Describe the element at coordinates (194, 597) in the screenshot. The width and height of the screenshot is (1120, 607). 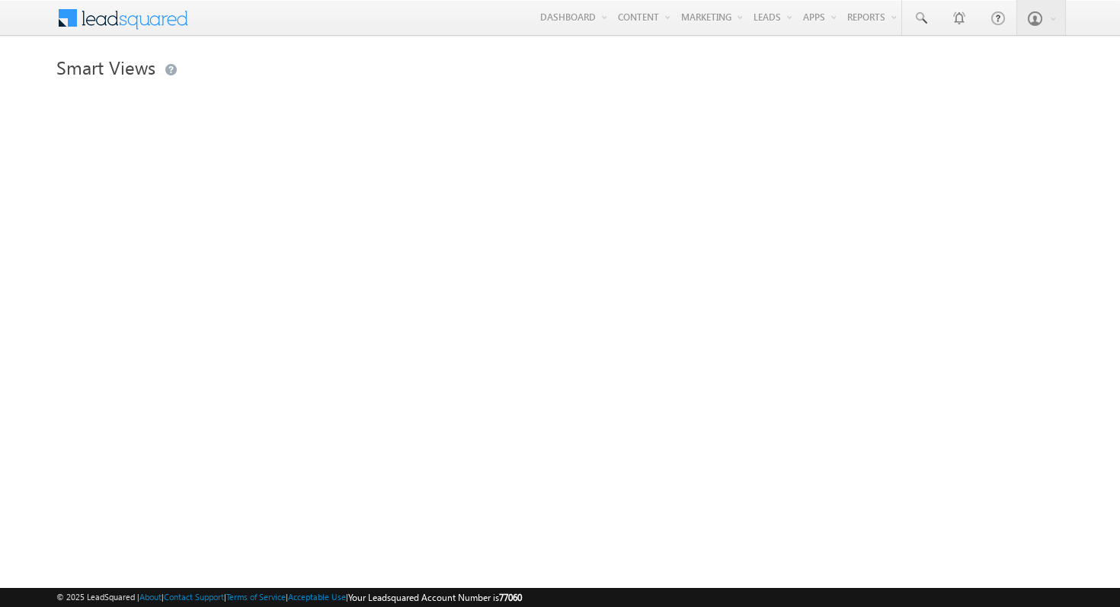
I see `a: Contact Support` at that location.